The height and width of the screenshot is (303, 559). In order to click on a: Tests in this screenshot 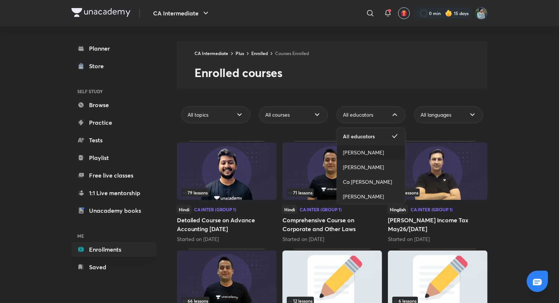, I will do `click(114, 140)`.